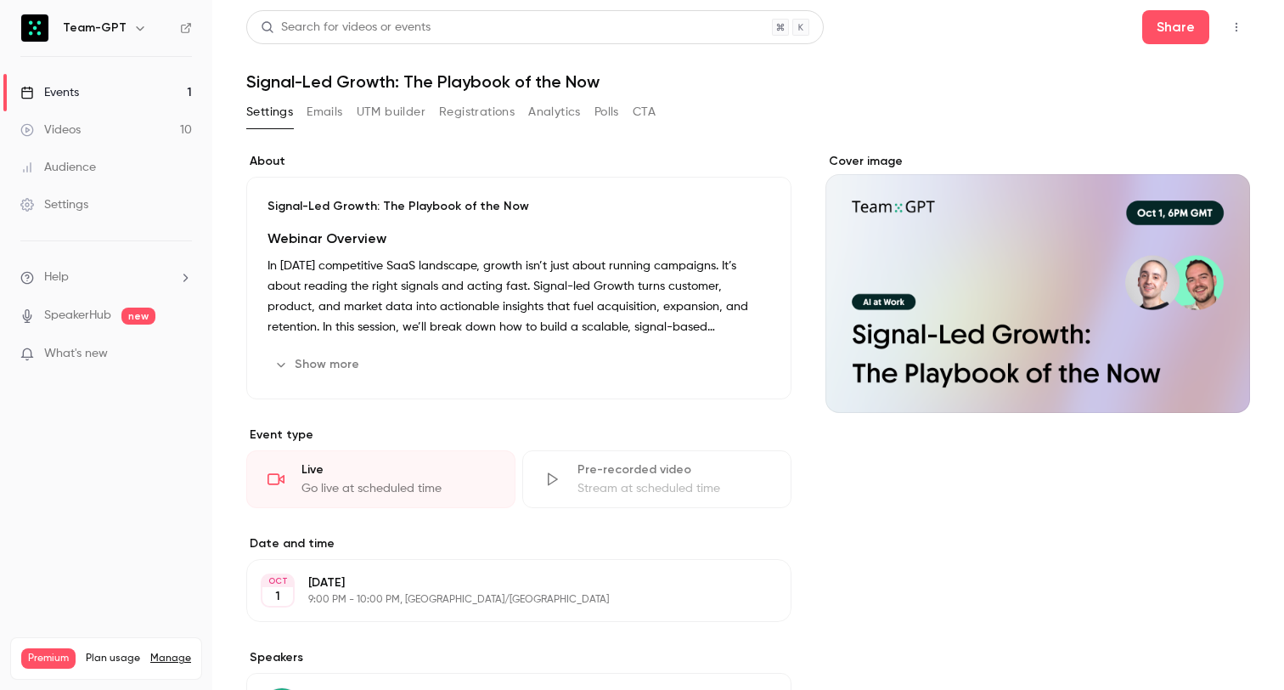  Describe the element at coordinates (397, 488) in the screenshot. I see `div: Go live at scheduled time` at that location.